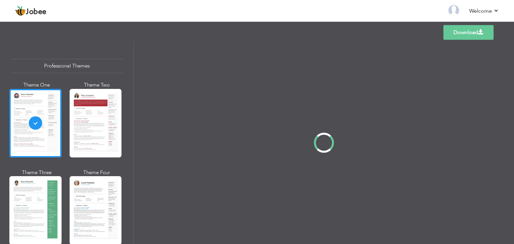  I want to click on span: Jobee, so click(36, 12).